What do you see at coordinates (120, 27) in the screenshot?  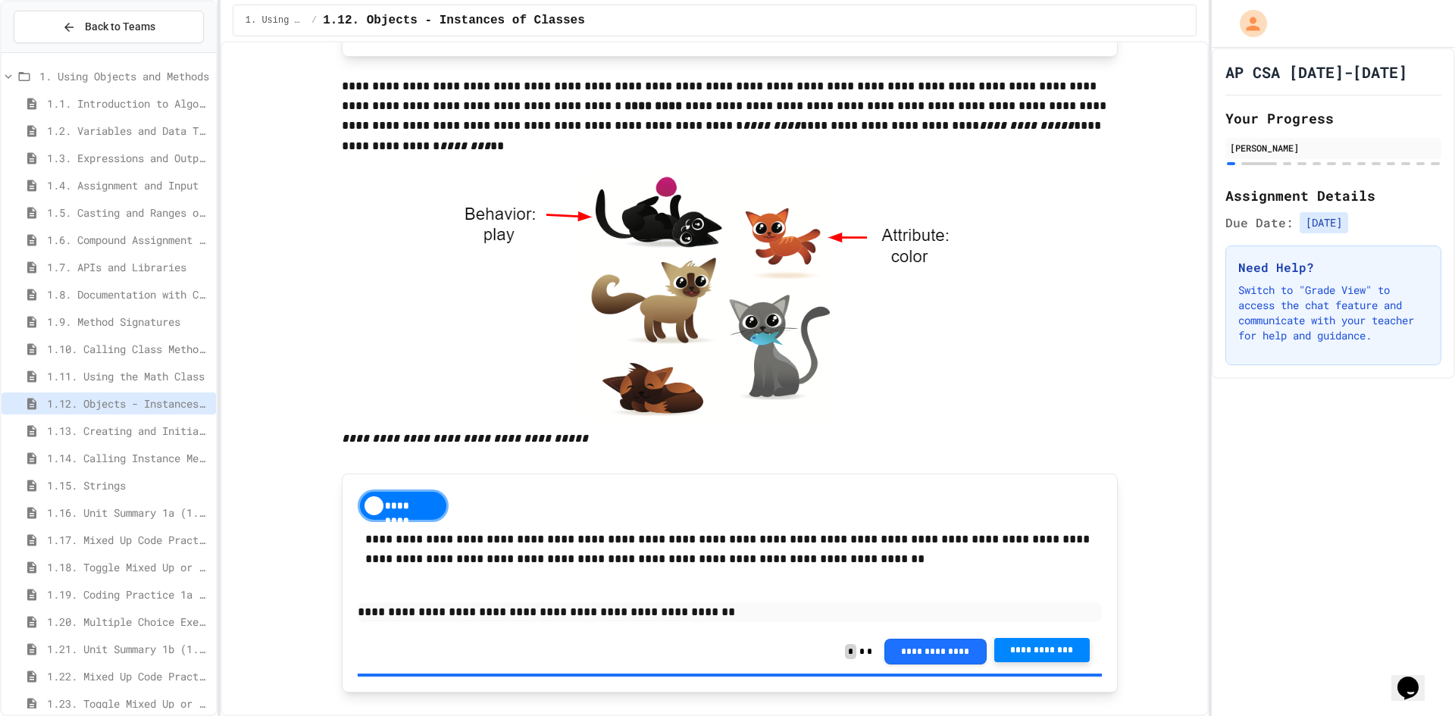 I see `span: Back to Teams` at bounding box center [120, 27].